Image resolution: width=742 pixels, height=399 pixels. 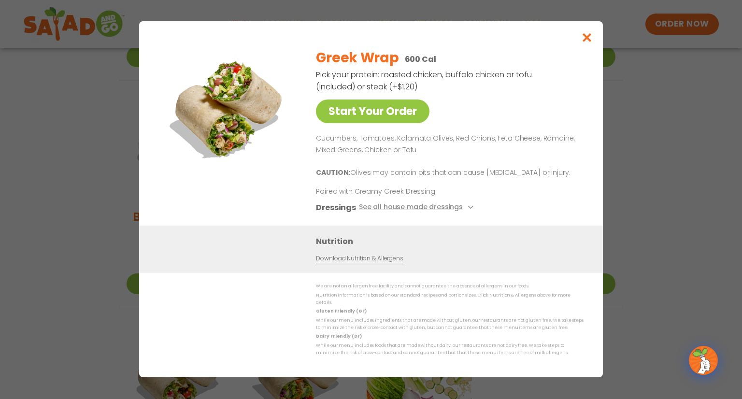 I want to click on button: See all house made dressings, so click(x=417, y=208).